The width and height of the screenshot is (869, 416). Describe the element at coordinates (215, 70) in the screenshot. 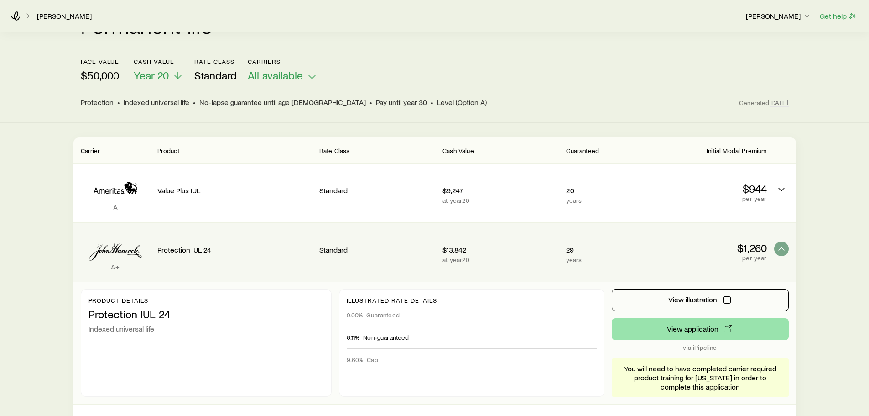

I see `button: Rate ClassStandard` at that location.